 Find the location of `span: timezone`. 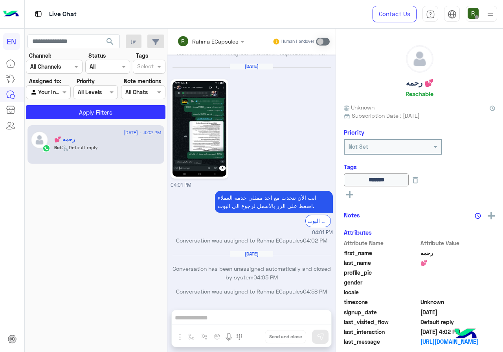

span: timezone is located at coordinates (381, 302).